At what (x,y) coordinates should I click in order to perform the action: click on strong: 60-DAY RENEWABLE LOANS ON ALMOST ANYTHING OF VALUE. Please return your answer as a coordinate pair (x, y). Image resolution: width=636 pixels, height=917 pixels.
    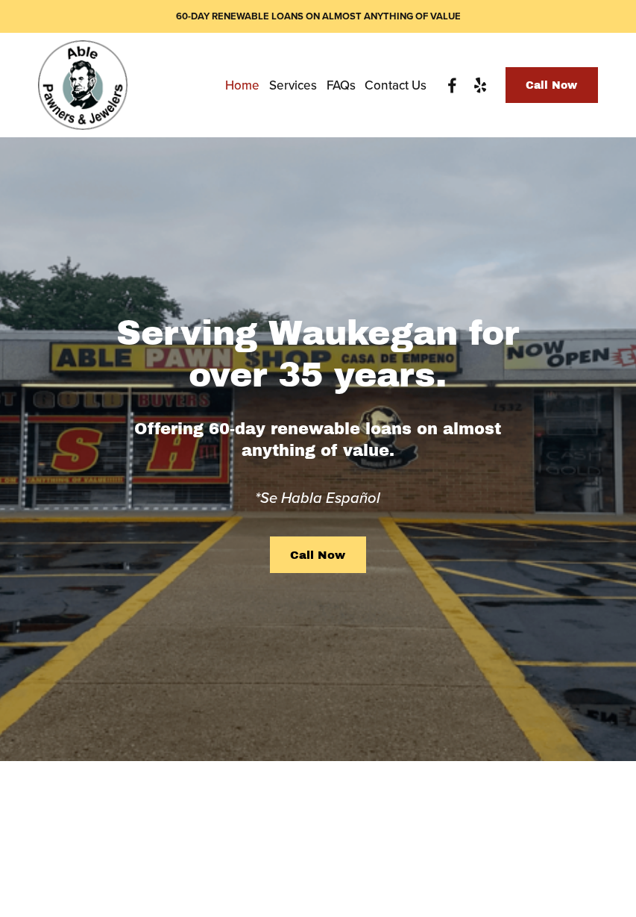
    Looking at the image, I should click on (318, 16).